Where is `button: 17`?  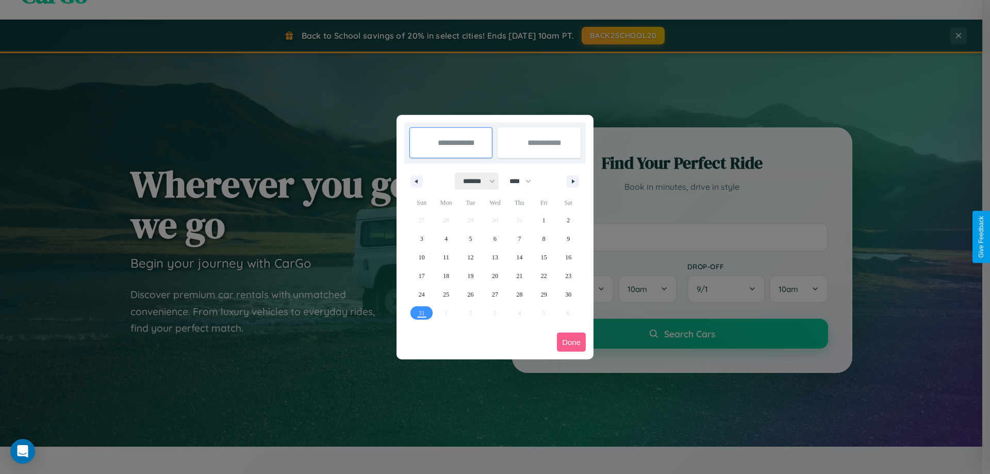 button: 17 is located at coordinates (421, 276).